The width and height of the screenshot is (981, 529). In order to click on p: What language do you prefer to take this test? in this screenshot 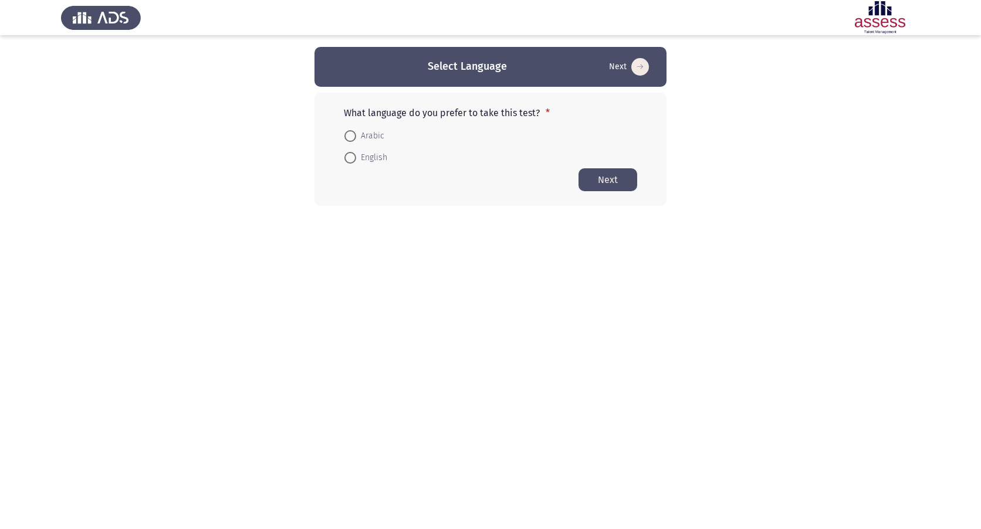, I will do `click(490, 113)`.